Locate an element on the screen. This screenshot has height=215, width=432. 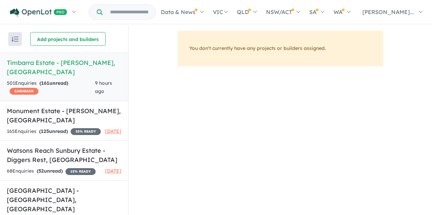
div: 501 Enquir ies is located at coordinates (51, 88).